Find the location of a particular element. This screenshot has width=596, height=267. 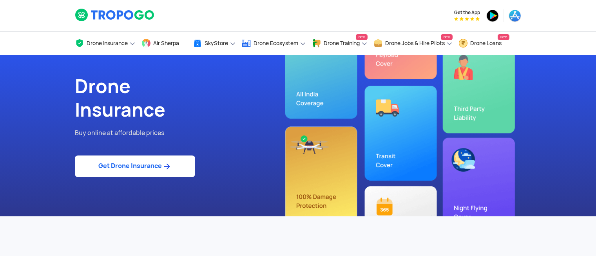

a: Drone Insurance is located at coordinates (105, 43).